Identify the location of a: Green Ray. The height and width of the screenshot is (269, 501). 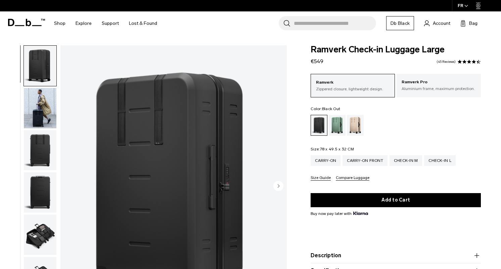
(337, 125).